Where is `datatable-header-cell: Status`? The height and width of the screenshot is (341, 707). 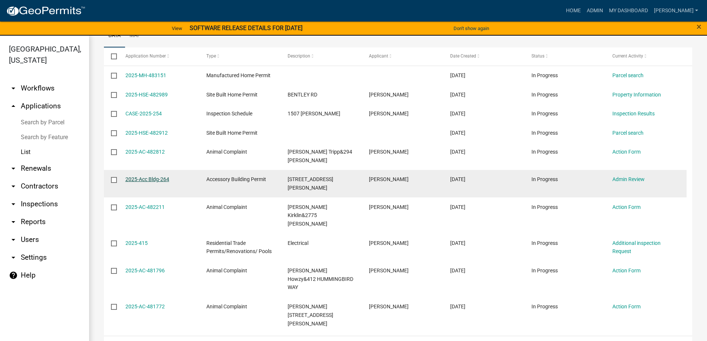
datatable-header-cell: Status is located at coordinates (564, 56).